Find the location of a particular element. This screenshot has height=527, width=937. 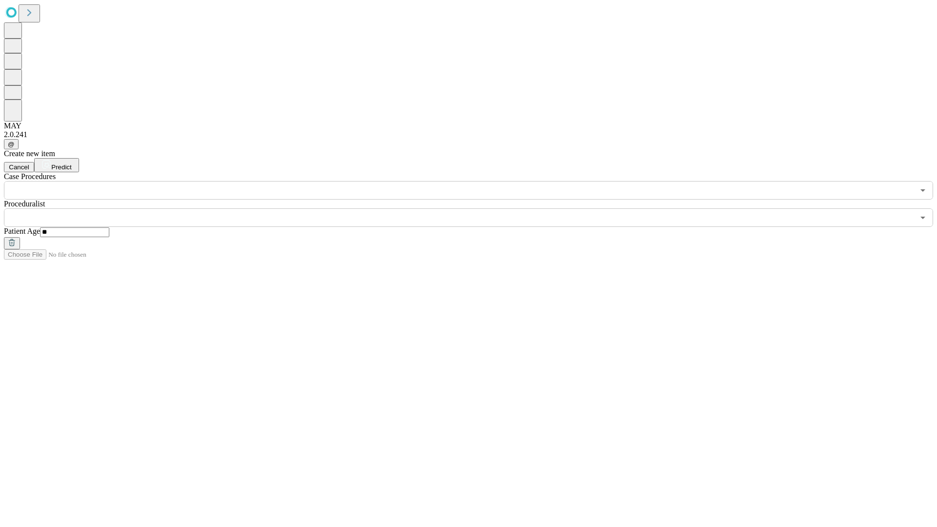

span: Create new item is located at coordinates (29, 153).